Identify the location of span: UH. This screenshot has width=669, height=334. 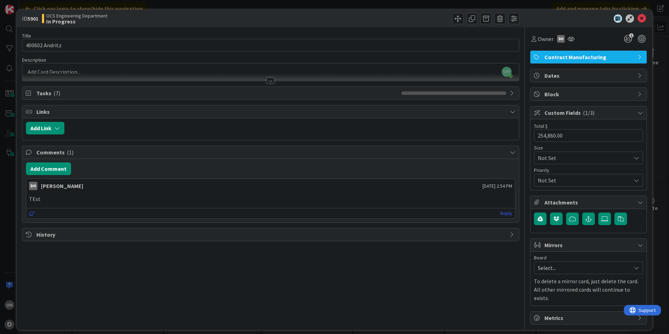
(506, 72).